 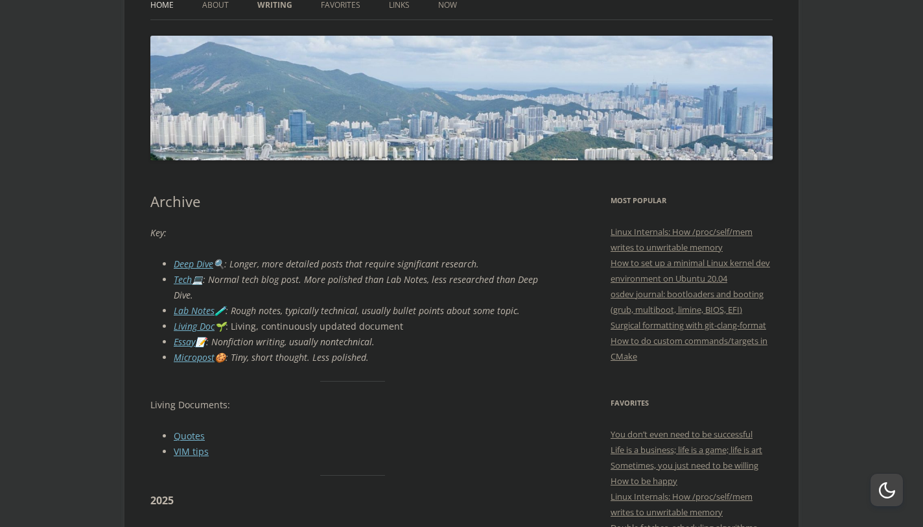 I want to click on a: Essay, so click(x=184, y=341).